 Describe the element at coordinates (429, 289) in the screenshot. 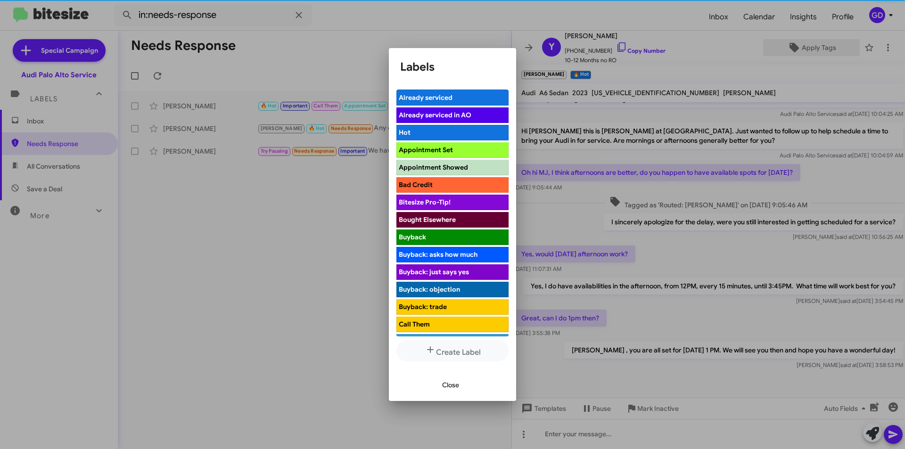

I see `span: Buyback: objection` at that location.